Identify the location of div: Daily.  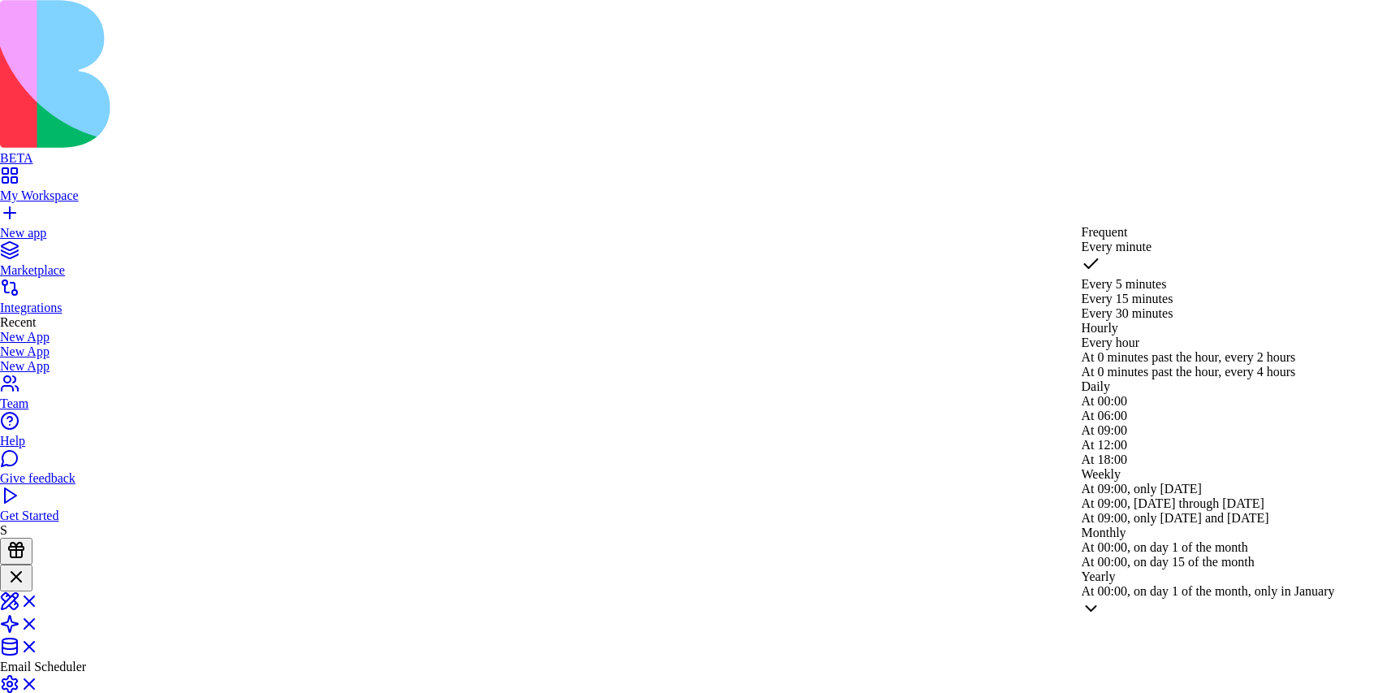
(1208, 386).